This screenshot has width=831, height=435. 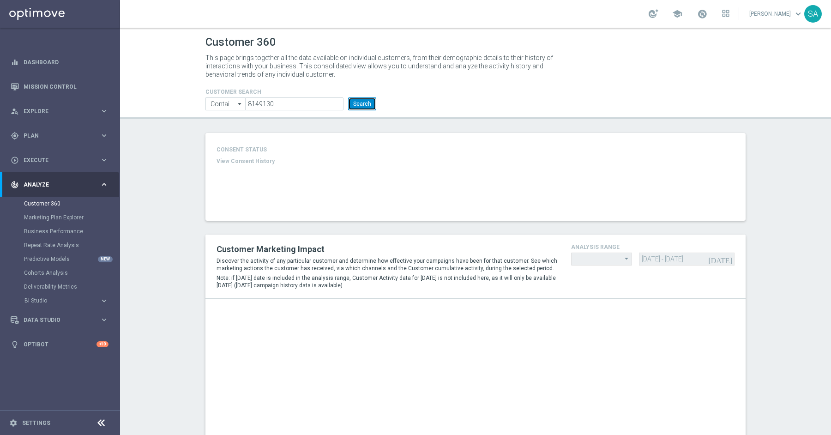 I want to click on div: Business Performance, so click(x=72, y=231).